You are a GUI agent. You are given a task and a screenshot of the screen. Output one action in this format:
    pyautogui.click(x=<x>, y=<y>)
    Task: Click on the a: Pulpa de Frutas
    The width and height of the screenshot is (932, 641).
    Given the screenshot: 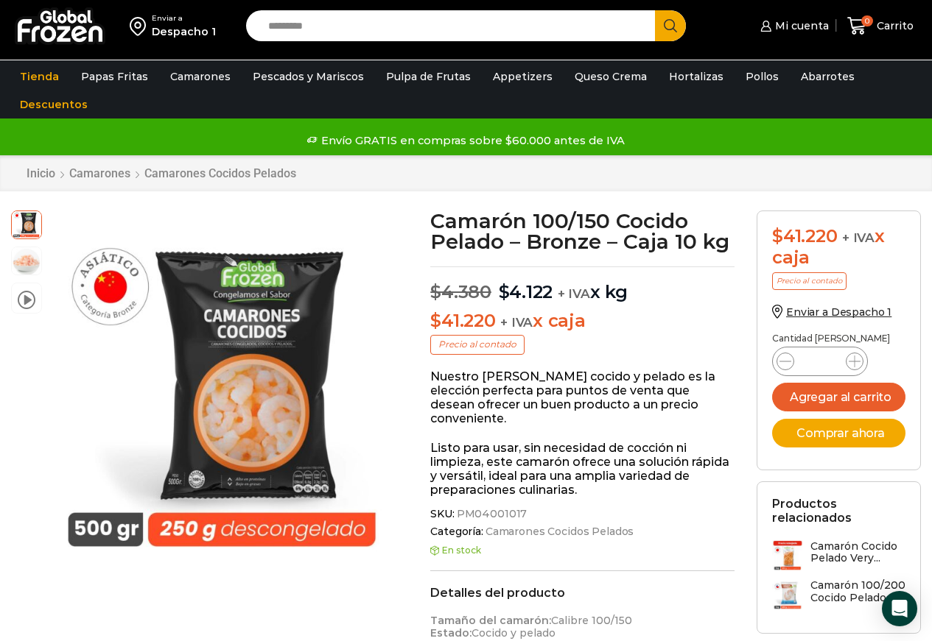 What is the action you would take?
    pyautogui.click(x=428, y=77)
    